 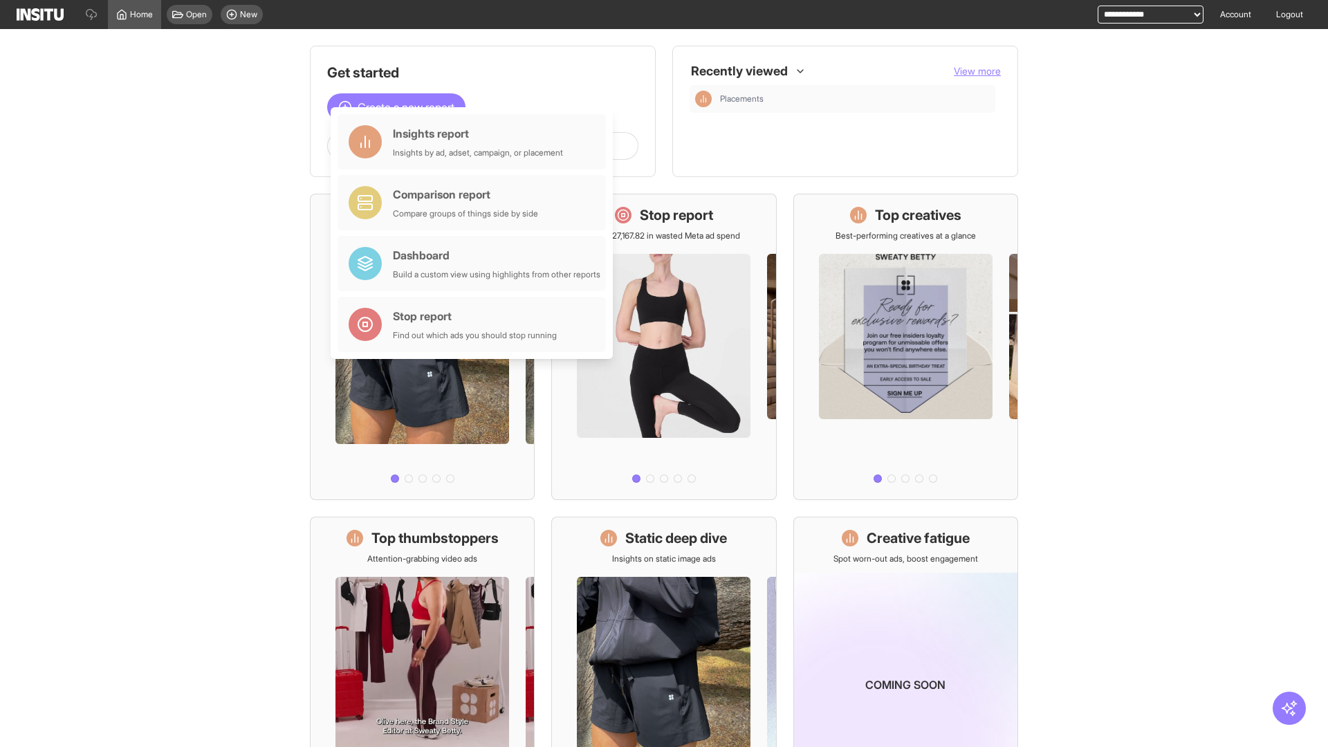 I want to click on span: Home, so click(x=141, y=15).